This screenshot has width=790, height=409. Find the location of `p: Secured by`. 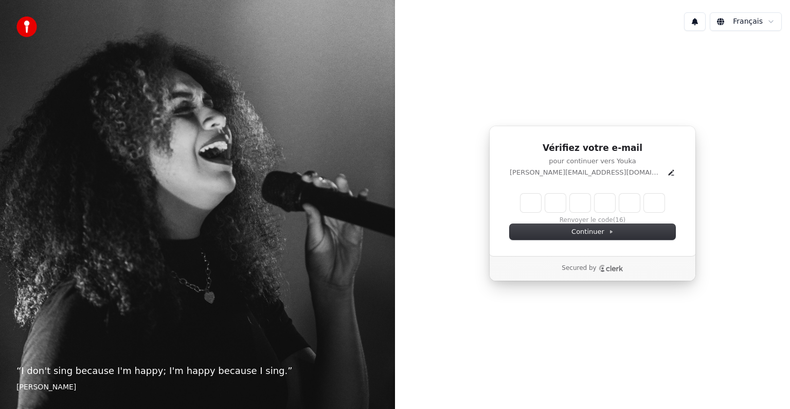

p: Secured by is located at coordinates (579, 268).